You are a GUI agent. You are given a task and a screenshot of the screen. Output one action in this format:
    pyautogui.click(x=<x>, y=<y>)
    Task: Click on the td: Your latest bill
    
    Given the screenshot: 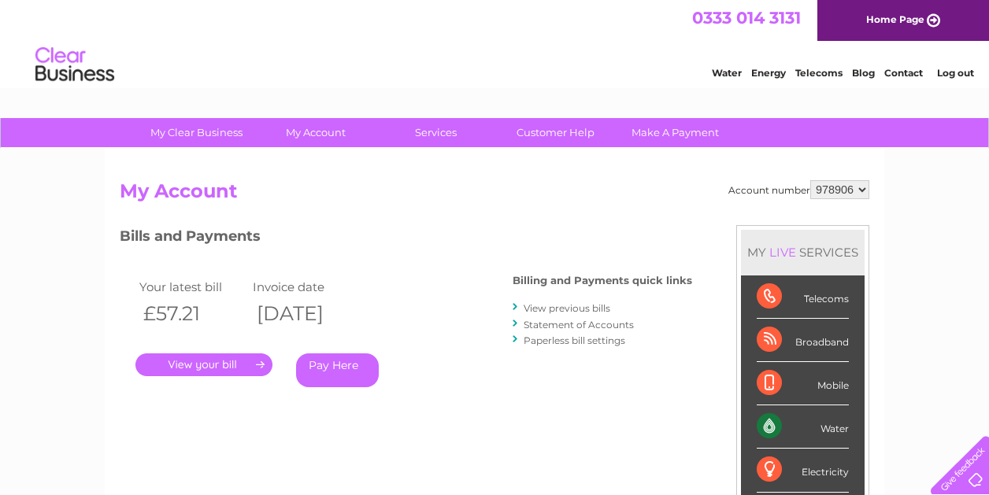 What is the action you would take?
    pyautogui.click(x=192, y=287)
    